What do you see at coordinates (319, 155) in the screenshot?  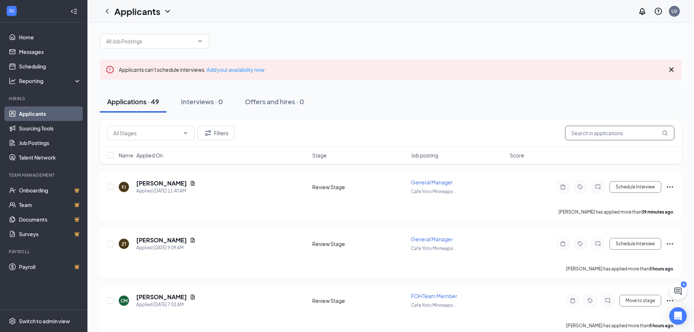 I see `span: Stage` at bounding box center [319, 155].